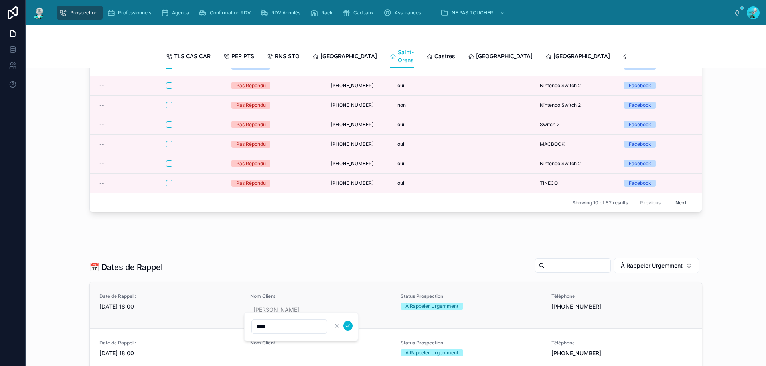 This screenshot has width=766, height=366. Describe the element at coordinates (188, 57) in the screenshot. I see `a: TLS CAS CAR` at that location.